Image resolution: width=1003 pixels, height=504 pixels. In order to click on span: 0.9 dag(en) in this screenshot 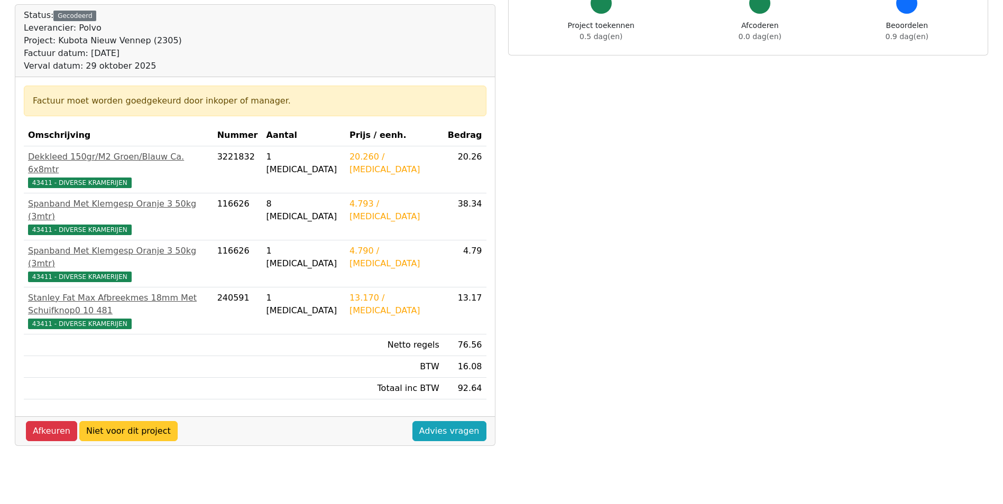, I will do `click(907, 36)`.